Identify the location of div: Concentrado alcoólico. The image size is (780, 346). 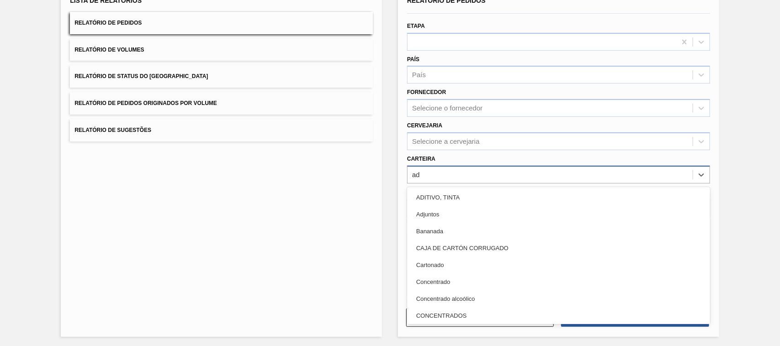
(559, 299).